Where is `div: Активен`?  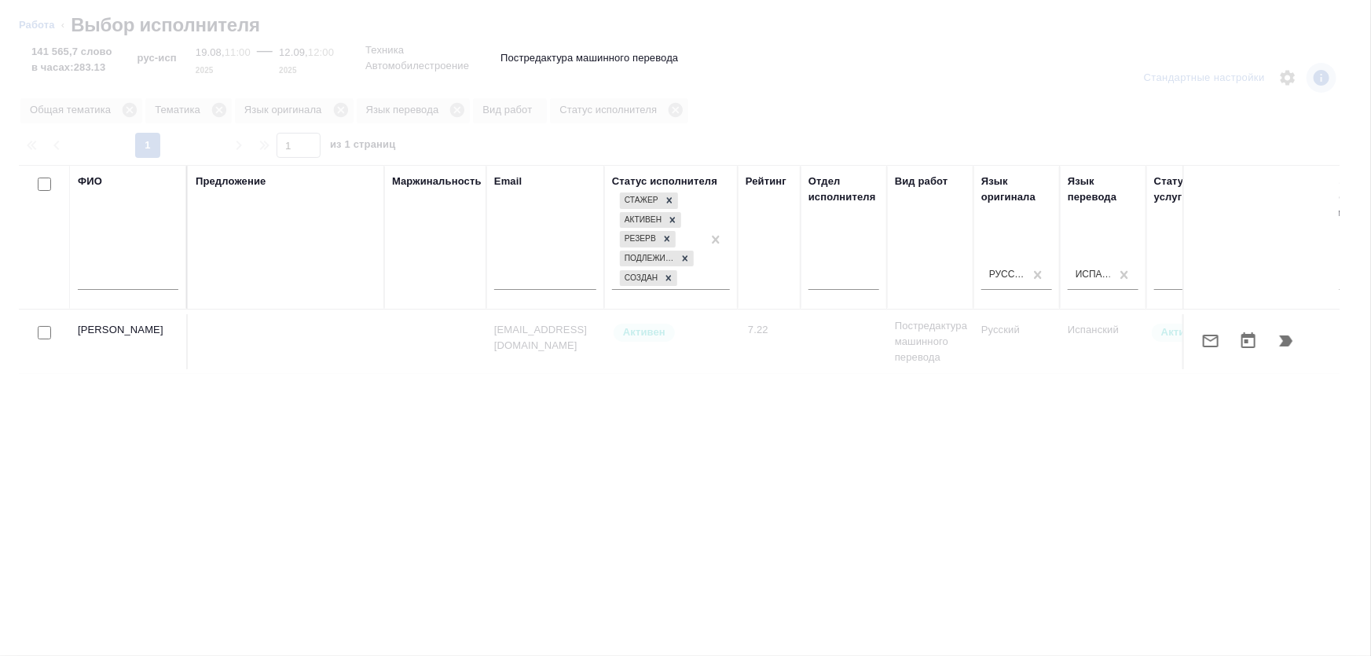 div: Активен is located at coordinates (642, 220).